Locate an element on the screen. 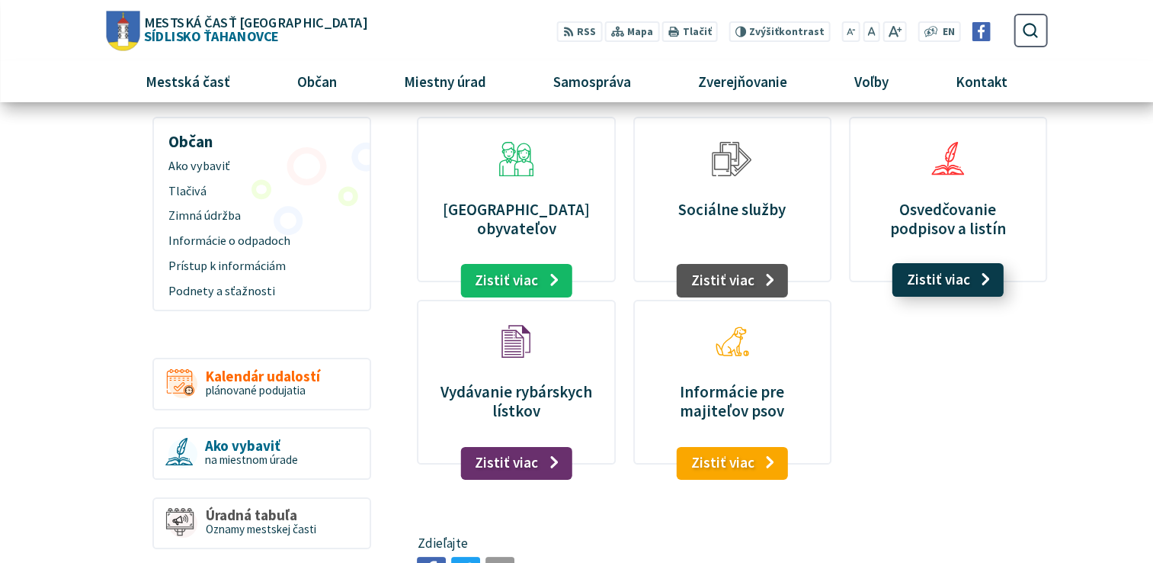  h3: Občan is located at coordinates (261, 137).